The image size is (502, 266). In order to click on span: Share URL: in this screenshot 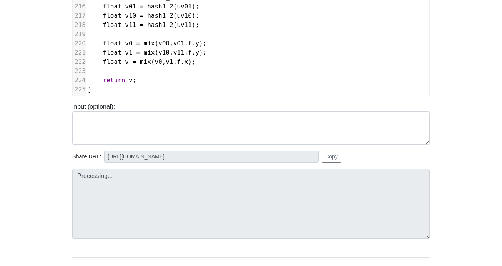, I will do `click(87, 157)`.